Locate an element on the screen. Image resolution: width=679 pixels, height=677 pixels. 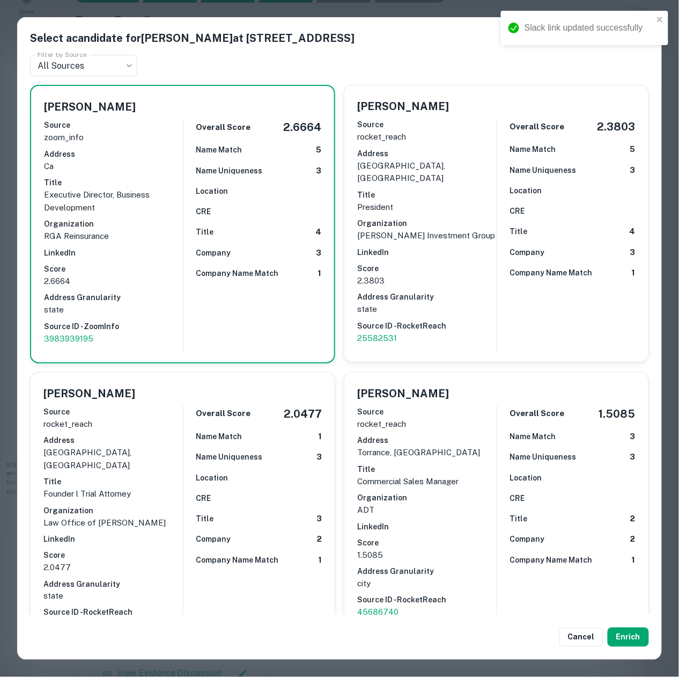
p: city is located at coordinates (427, 583).